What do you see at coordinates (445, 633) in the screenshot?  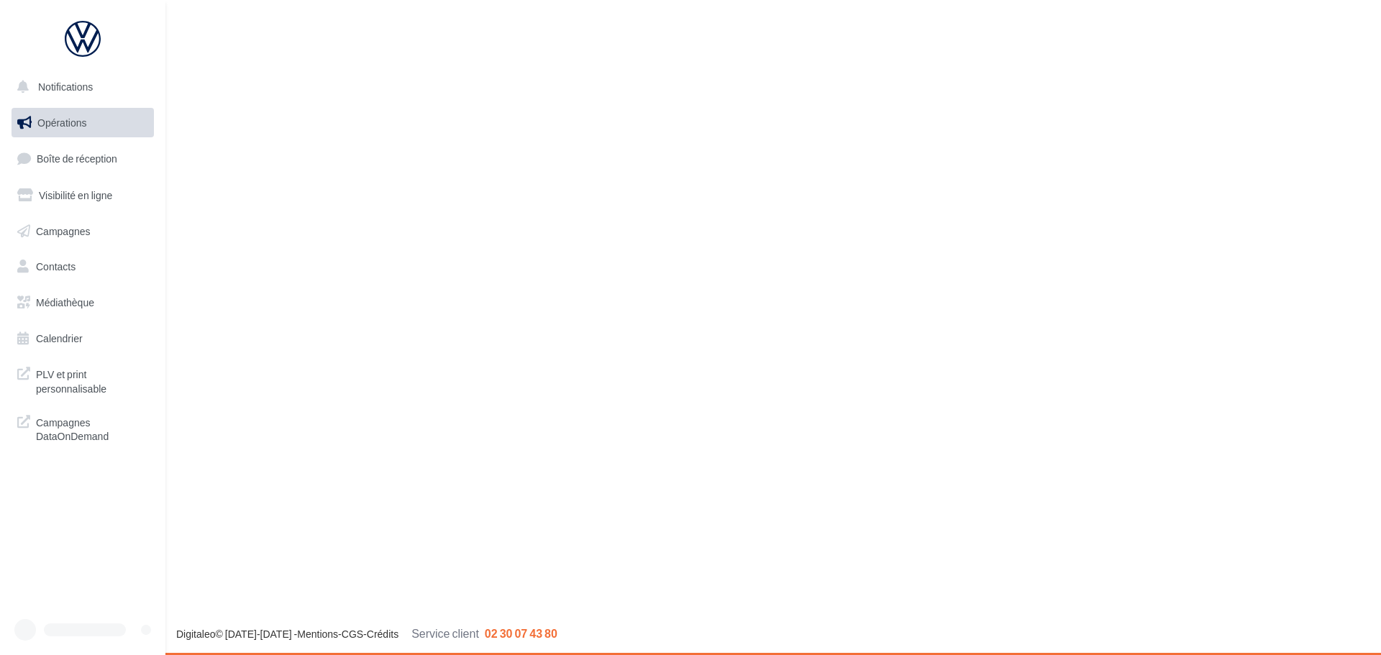 I see `span: Service client` at bounding box center [445, 633].